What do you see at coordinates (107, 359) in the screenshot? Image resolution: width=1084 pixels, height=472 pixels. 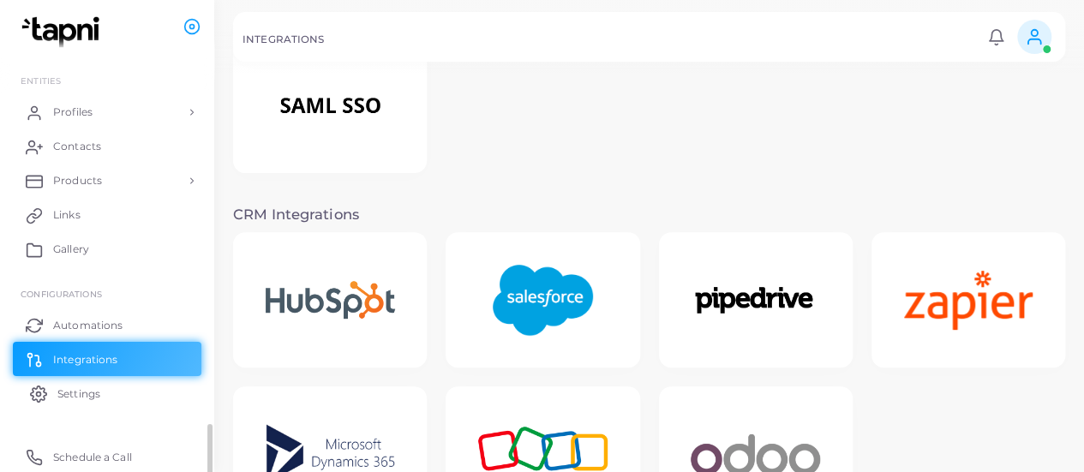 I see `a: Integrations` at bounding box center [107, 359].